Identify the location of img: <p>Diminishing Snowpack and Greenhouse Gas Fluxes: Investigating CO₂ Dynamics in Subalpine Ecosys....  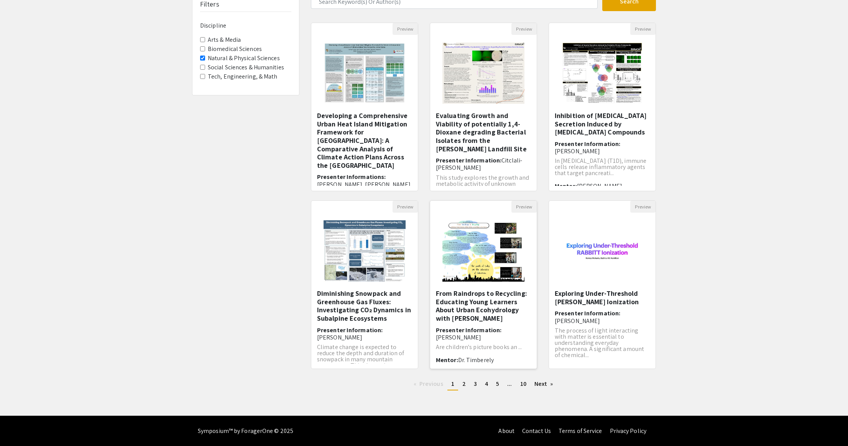
(364, 251).